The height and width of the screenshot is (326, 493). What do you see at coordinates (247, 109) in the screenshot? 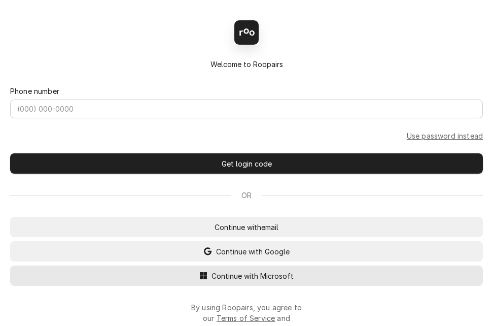
I see `input: (000) 000-0000` at bounding box center [247, 109].